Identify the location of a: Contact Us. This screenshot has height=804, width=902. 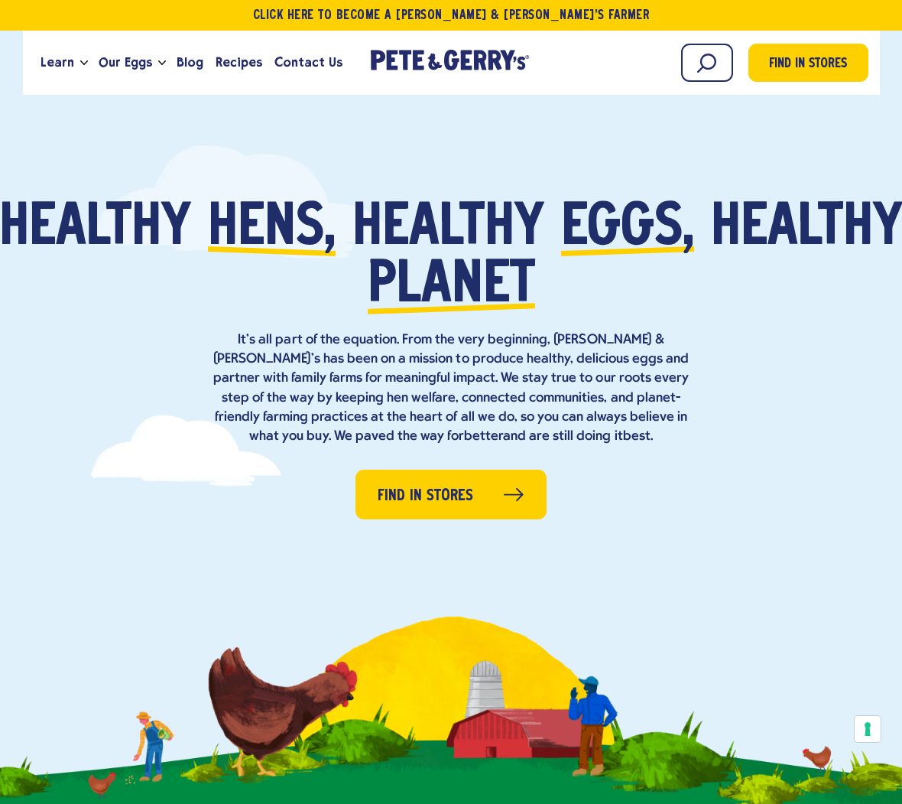
(308, 63).